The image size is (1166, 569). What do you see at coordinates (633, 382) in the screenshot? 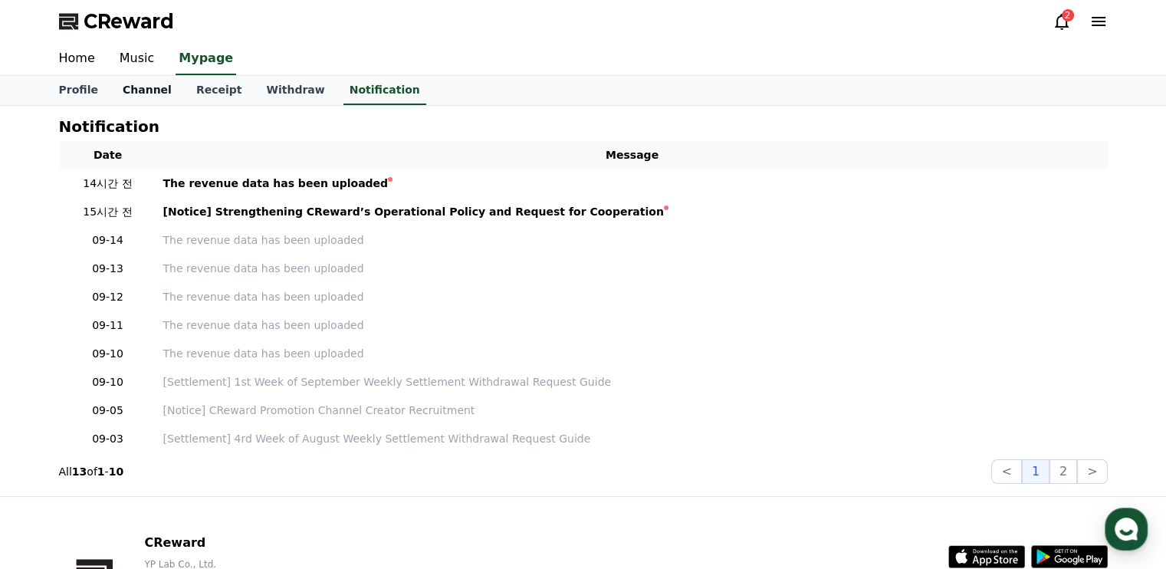
I see `p: [Settlement] 1st Week of September Weekly Settlement Withdrawal Request Guide` at bounding box center [633, 382].